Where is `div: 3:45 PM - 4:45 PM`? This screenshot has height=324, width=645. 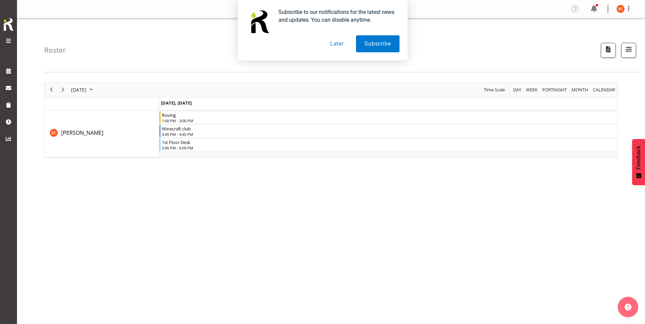
div: 3:45 PM - 4:45 PM is located at coordinates (395, 134).